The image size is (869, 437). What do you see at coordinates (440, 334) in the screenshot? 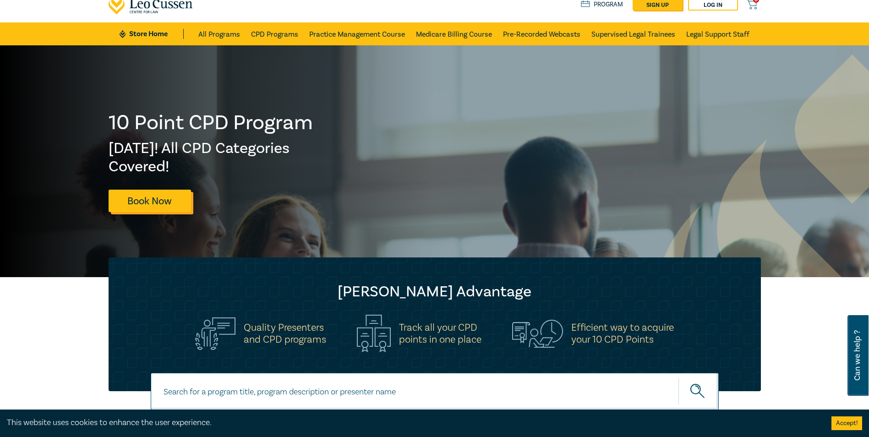
I see `h5: Track all your CPD points in one place` at bounding box center [440, 334].